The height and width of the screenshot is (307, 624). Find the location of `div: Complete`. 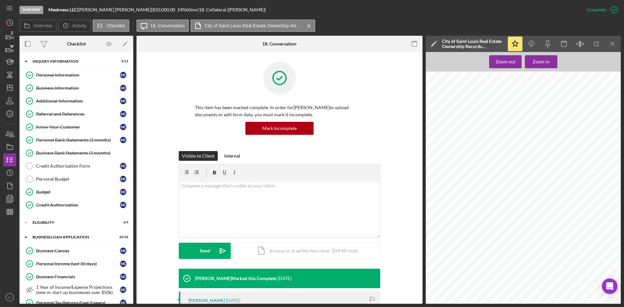

div: Complete is located at coordinates (596, 10).